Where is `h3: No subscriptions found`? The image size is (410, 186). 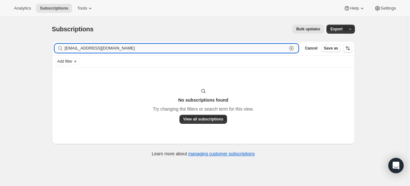 h3: No subscriptions found is located at coordinates (203, 100).